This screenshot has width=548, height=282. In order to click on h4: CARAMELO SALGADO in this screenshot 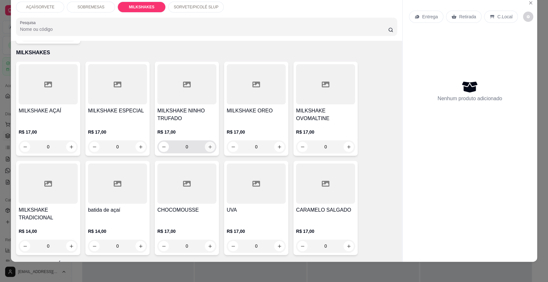, I will do `click(326, 210)`.